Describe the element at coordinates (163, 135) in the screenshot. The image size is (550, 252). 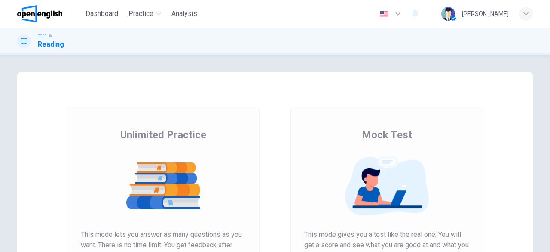
I see `span: Unlimited Practice` at that location.